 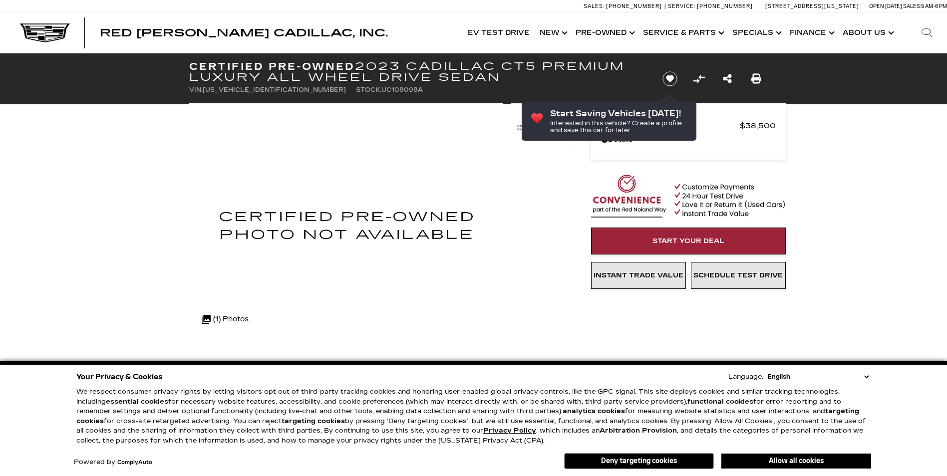 I want to click on strong: analytics cookies, so click(x=593, y=411).